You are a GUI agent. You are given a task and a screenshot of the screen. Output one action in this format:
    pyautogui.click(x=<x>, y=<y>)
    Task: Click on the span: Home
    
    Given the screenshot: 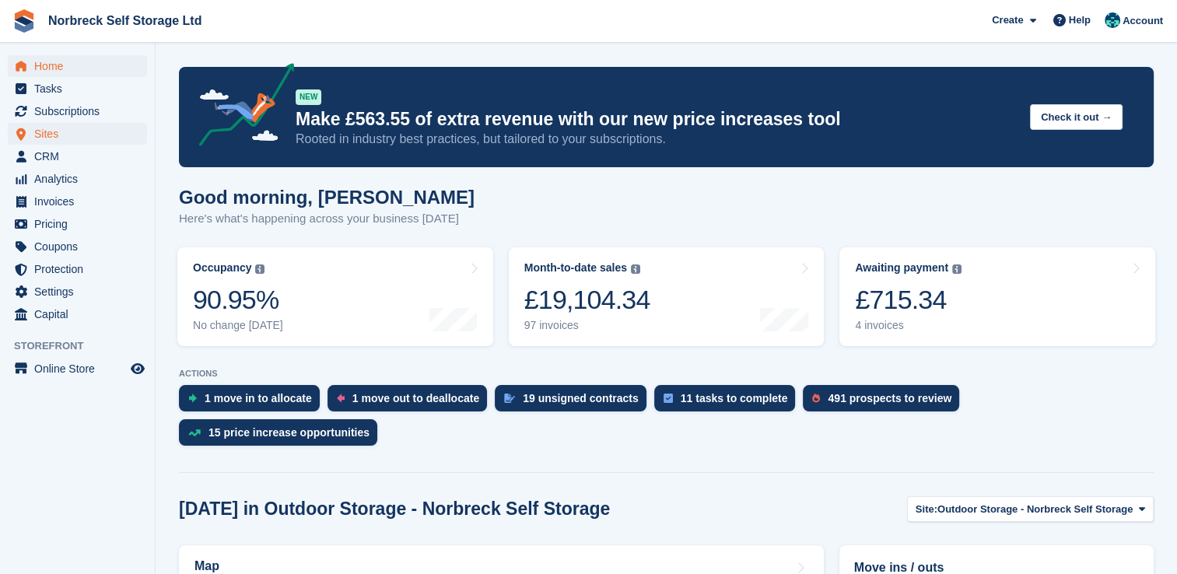 What is the action you would take?
    pyautogui.click(x=81, y=66)
    